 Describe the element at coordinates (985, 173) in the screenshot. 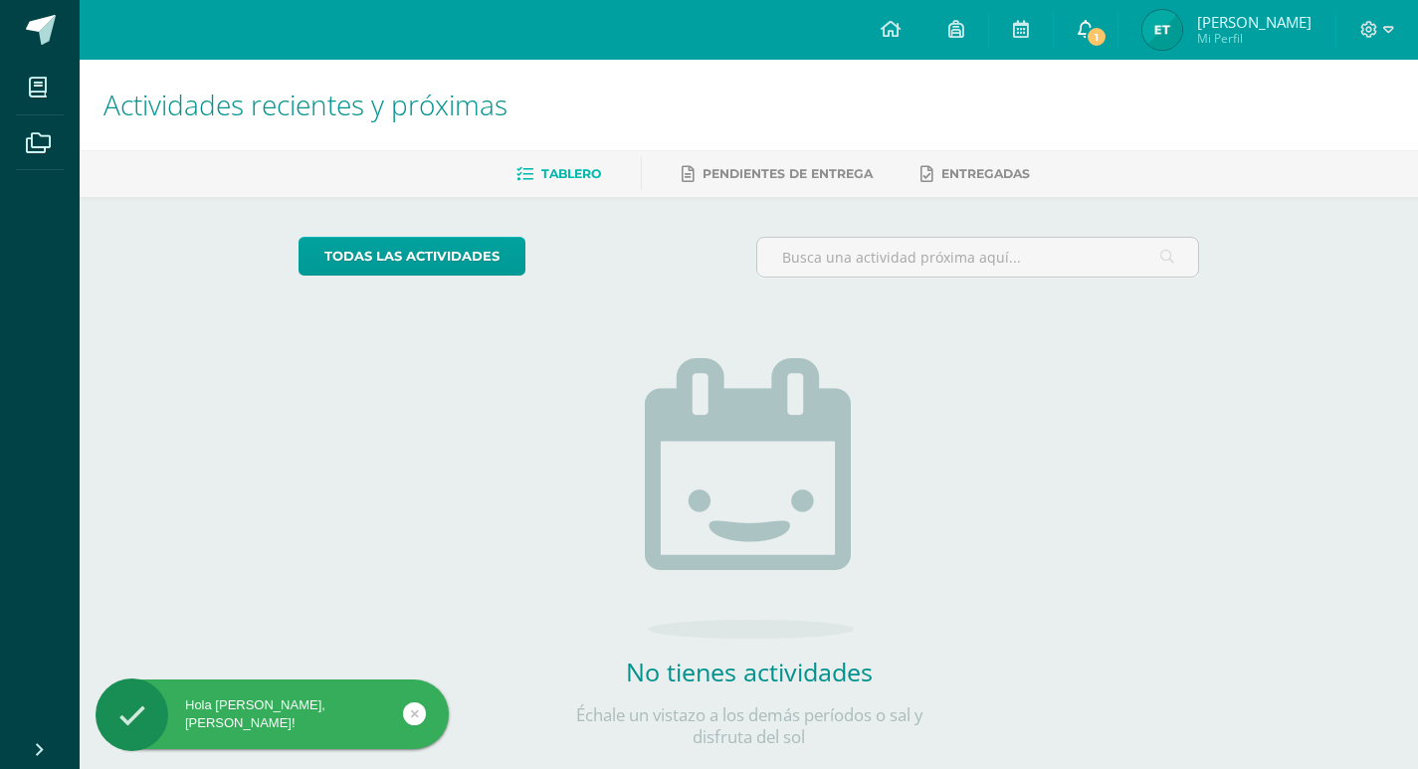

I see `span: Entregadas` at that location.